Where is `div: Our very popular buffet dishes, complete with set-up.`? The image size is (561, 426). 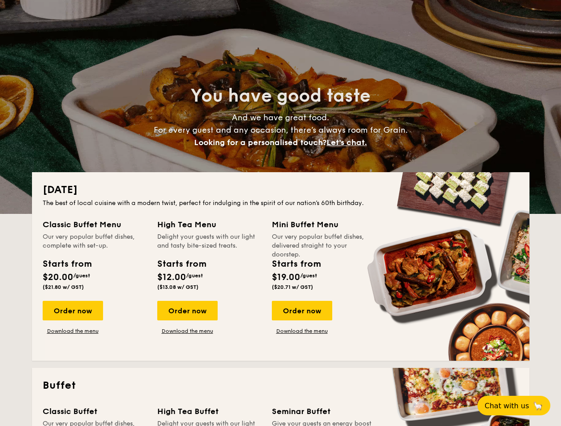 div: Our very popular buffet dishes, complete with set-up. is located at coordinates (95, 242).